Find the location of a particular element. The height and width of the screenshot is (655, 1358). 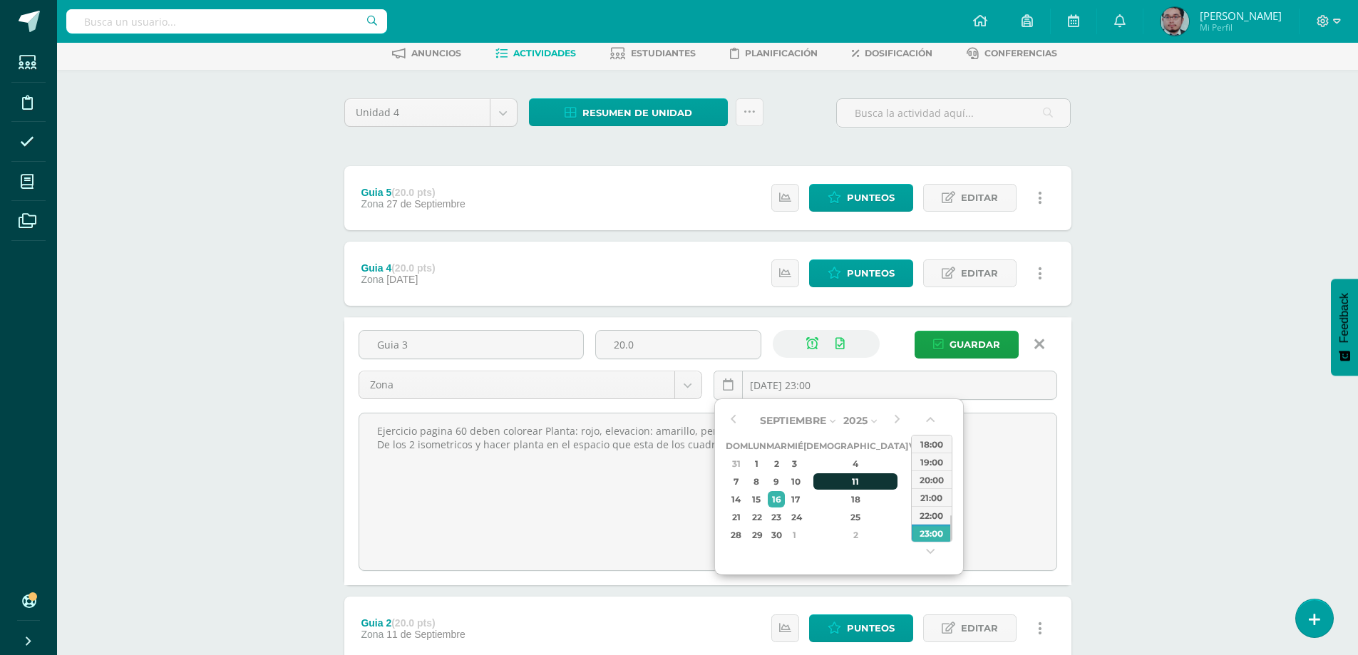

span: 2025 is located at coordinates (856, 421).